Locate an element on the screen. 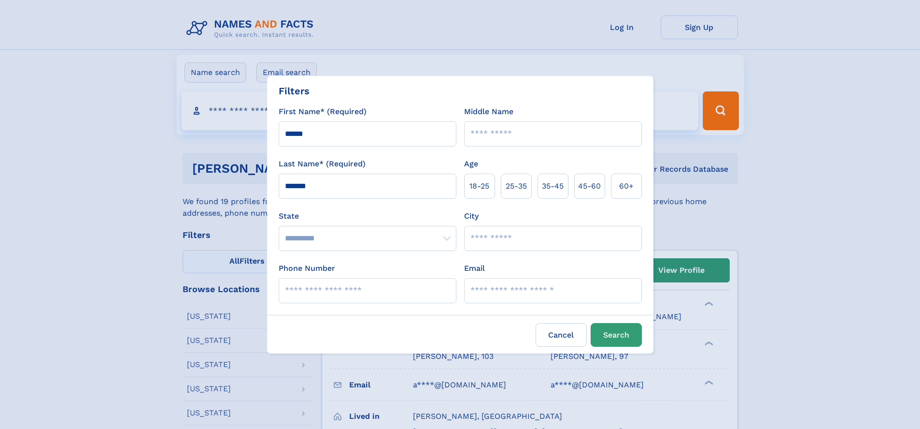  label: Last Name* (Required) is located at coordinates (322, 164).